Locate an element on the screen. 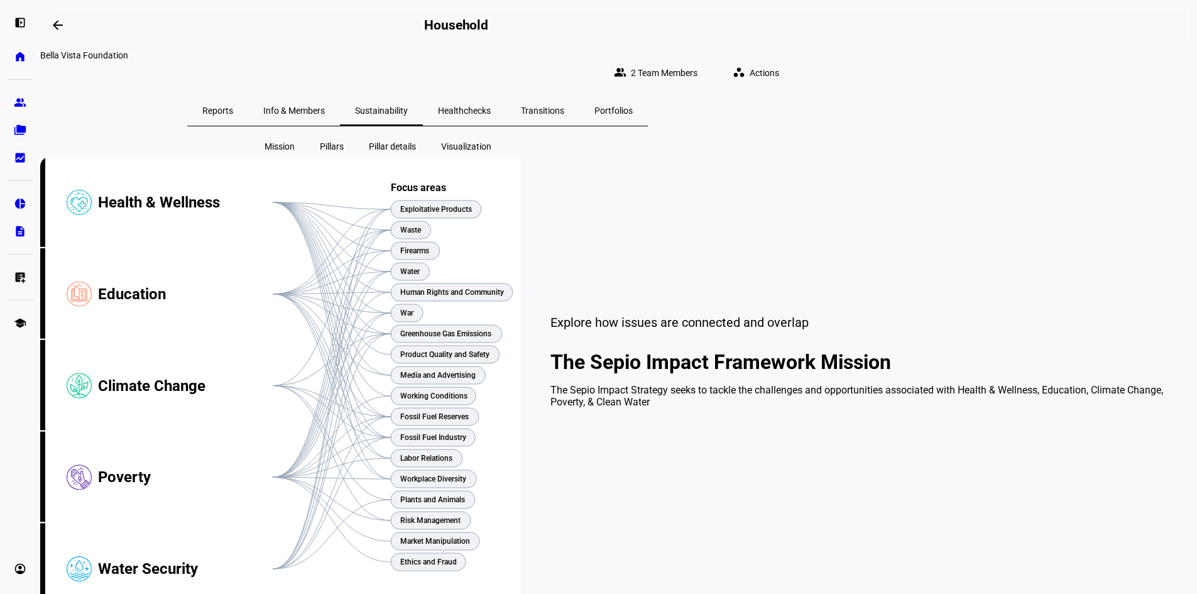 The height and width of the screenshot is (594, 1197). h2: Household is located at coordinates (456, 25).